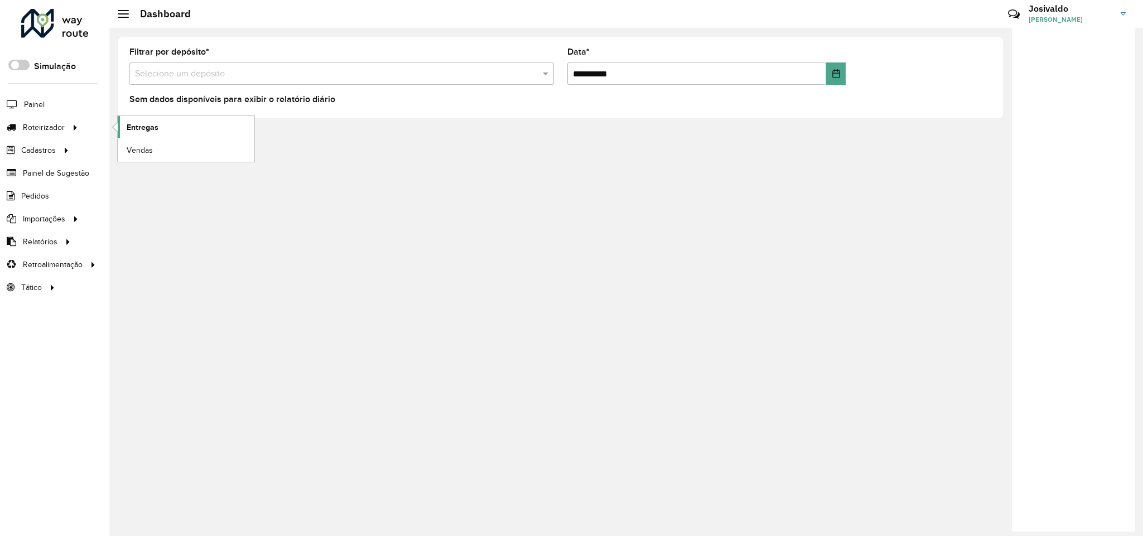 The width and height of the screenshot is (1143, 536). I want to click on span: Vendas, so click(139, 150).